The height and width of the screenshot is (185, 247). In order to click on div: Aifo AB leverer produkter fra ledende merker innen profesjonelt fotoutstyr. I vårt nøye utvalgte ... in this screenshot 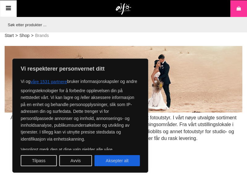, I will do `click(123, 128)`.